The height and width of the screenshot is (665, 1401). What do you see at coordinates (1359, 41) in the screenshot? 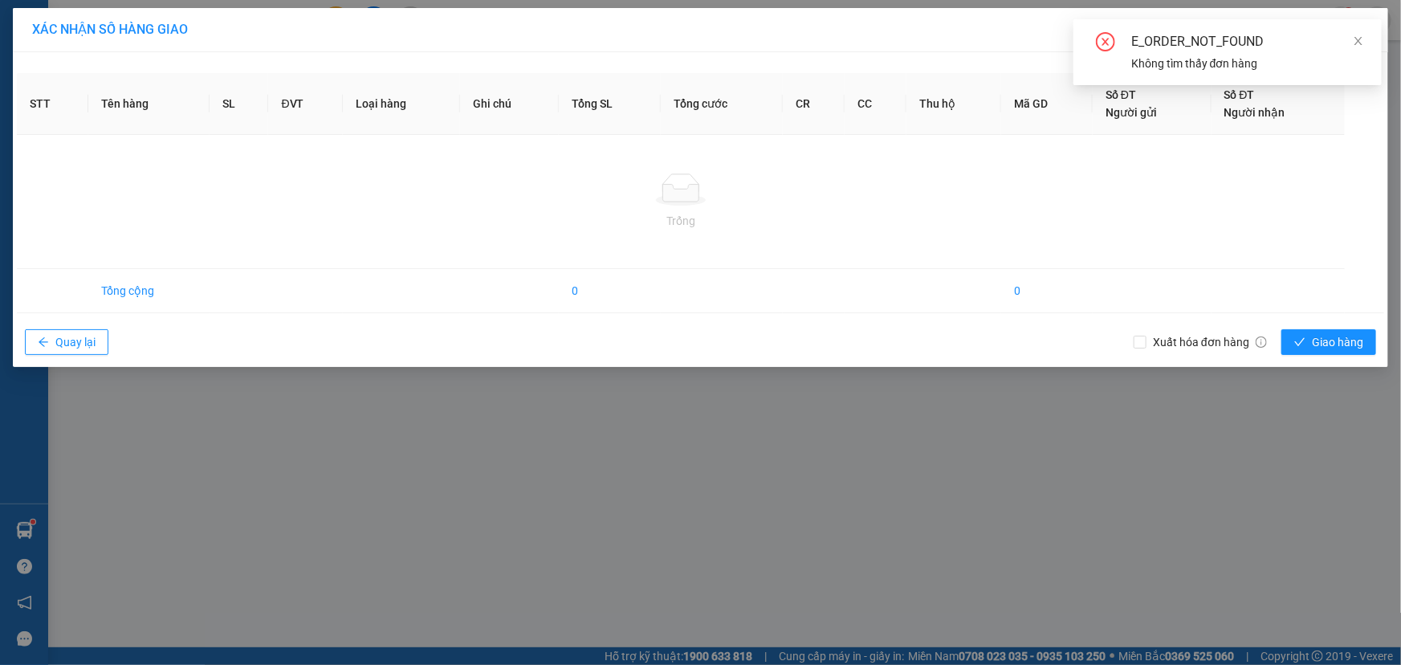
I see `span: close` at bounding box center [1359, 41].